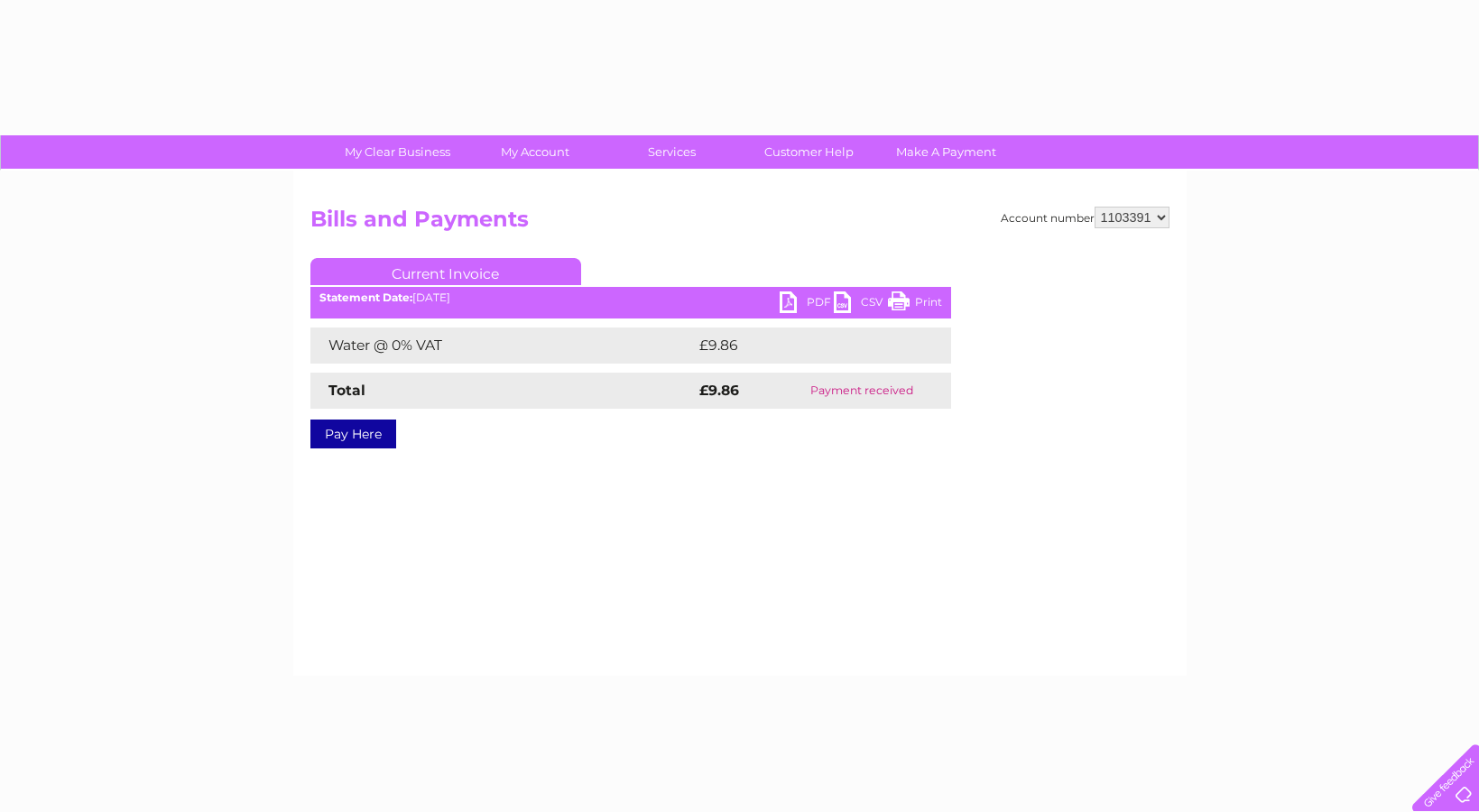 The image size is (1479, 812). What do you see at coordinates (672, 151) in the screenshot?
I see `a: Services` at bounding box center [672, 151].